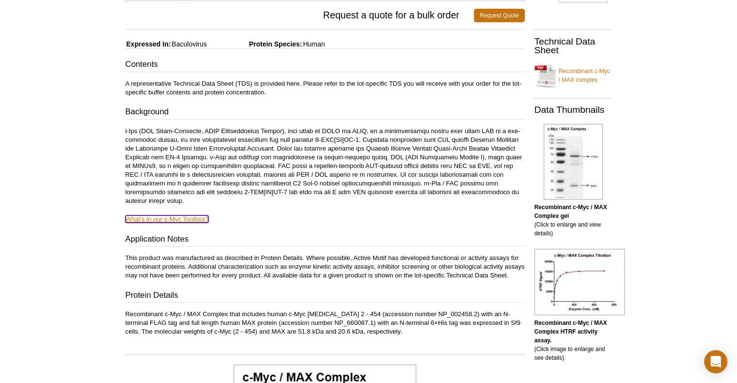 The width and height of the screenshot is (737, 383). What do you see at coordinates (313, 44) in the screenshot?
I see `span: Human` at bounding box center [313, 44].